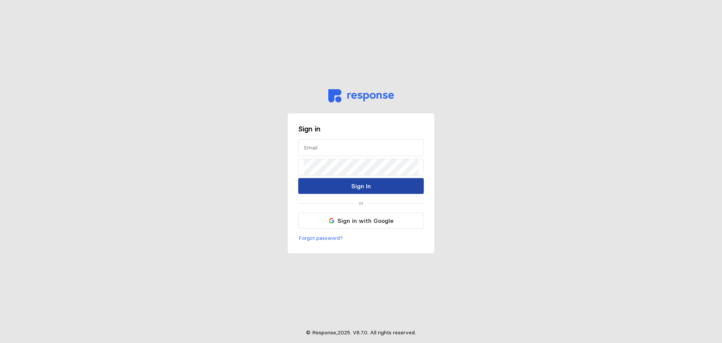 The height and width of the screenshot is (343, 722). I want to click on h3: Sign in, so click(361, 129).